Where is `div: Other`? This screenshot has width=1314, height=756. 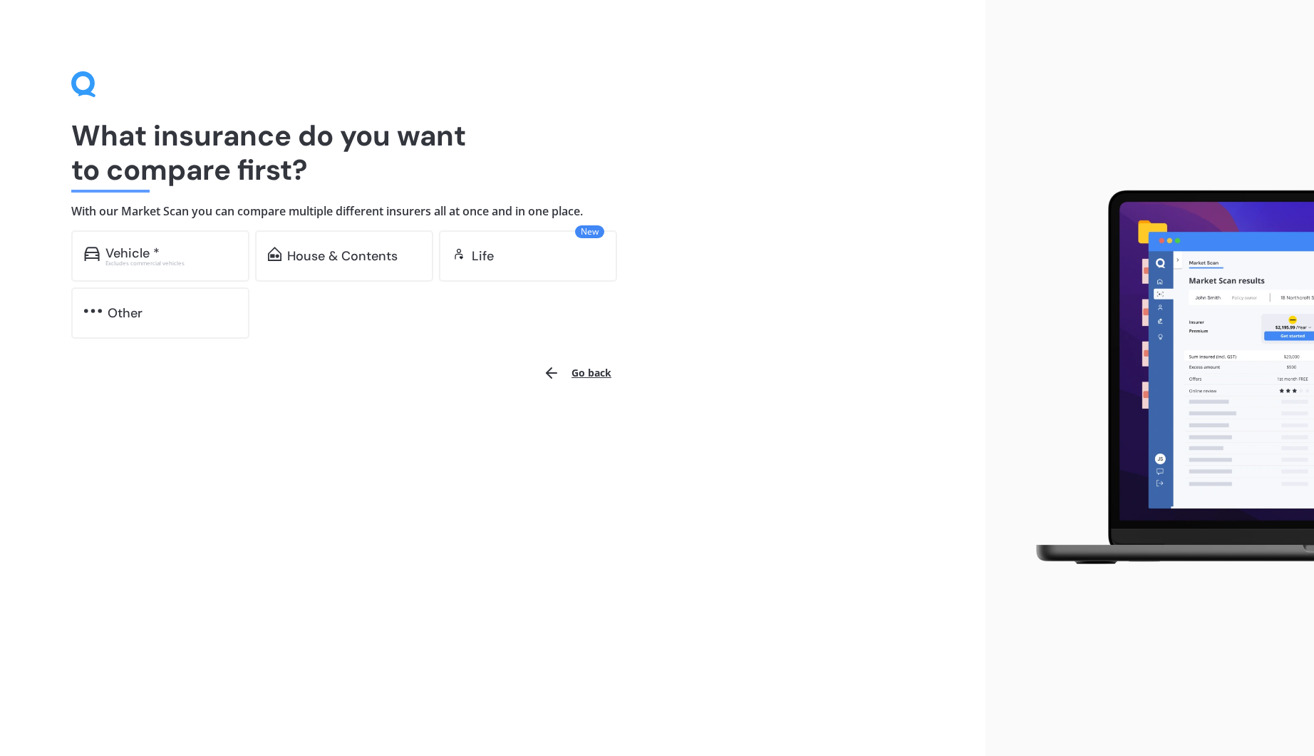
div: Other is located at coordinates (125, 313).